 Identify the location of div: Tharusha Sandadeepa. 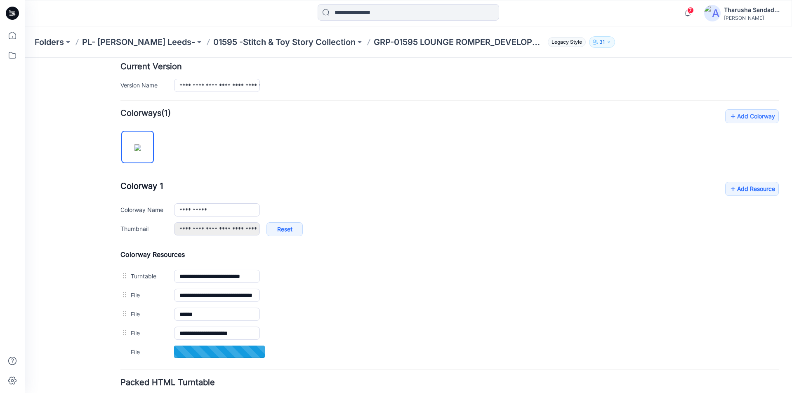
(753, 10).